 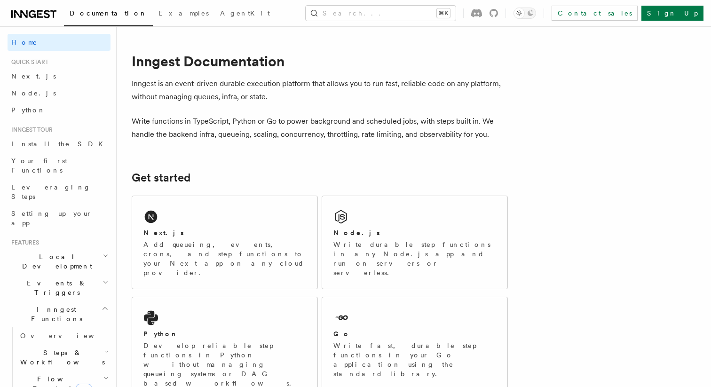 What do you see at coordinates (59, 166) in the screenshot?
I see `a: Your first Functions` at bounding box center [59, 166].